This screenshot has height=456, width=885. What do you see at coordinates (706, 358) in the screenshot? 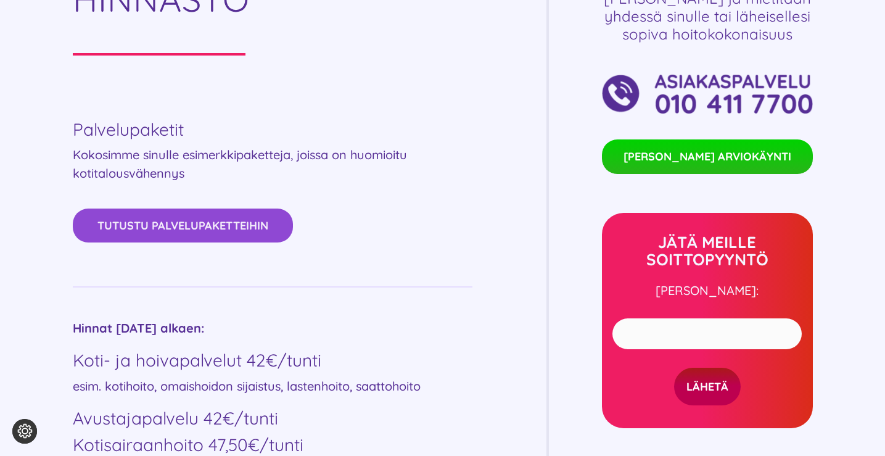
I see `form: Yhteydenottolomake` at bounding box center [706, 358].